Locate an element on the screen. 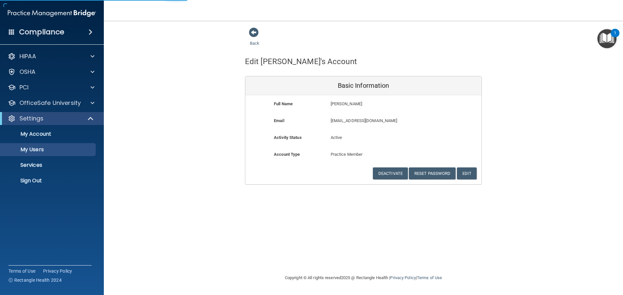 This screenshot has width=623, height=295. a: OfficeSafe University is located at coordinates (51, 103).